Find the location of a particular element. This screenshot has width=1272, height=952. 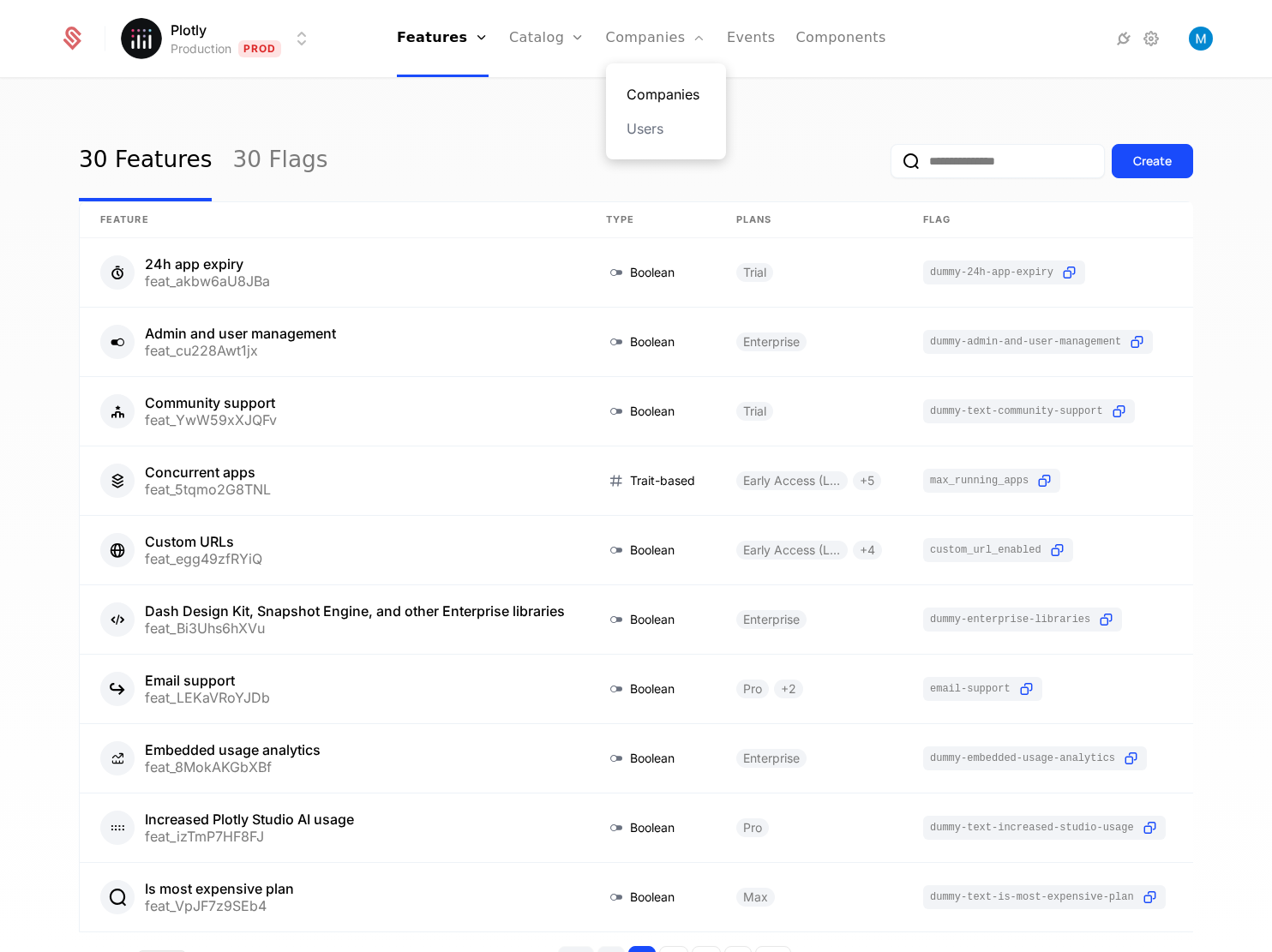

img: Plotly is located at coordinates (141, 38).